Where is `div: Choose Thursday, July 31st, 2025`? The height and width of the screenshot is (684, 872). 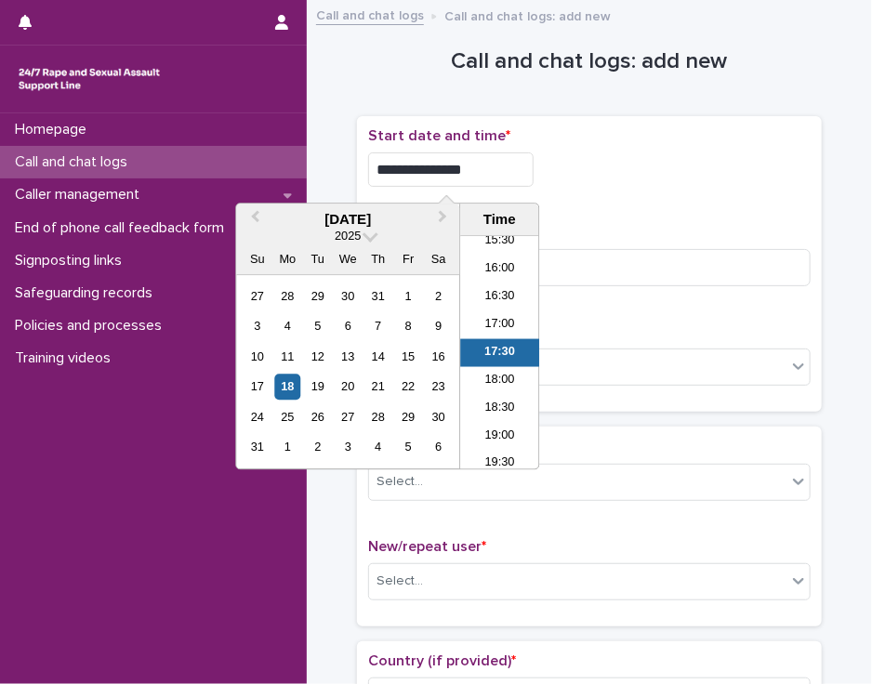 div: Choose Thursday, July 31st, 2025 is located at coordinates (377, 296).